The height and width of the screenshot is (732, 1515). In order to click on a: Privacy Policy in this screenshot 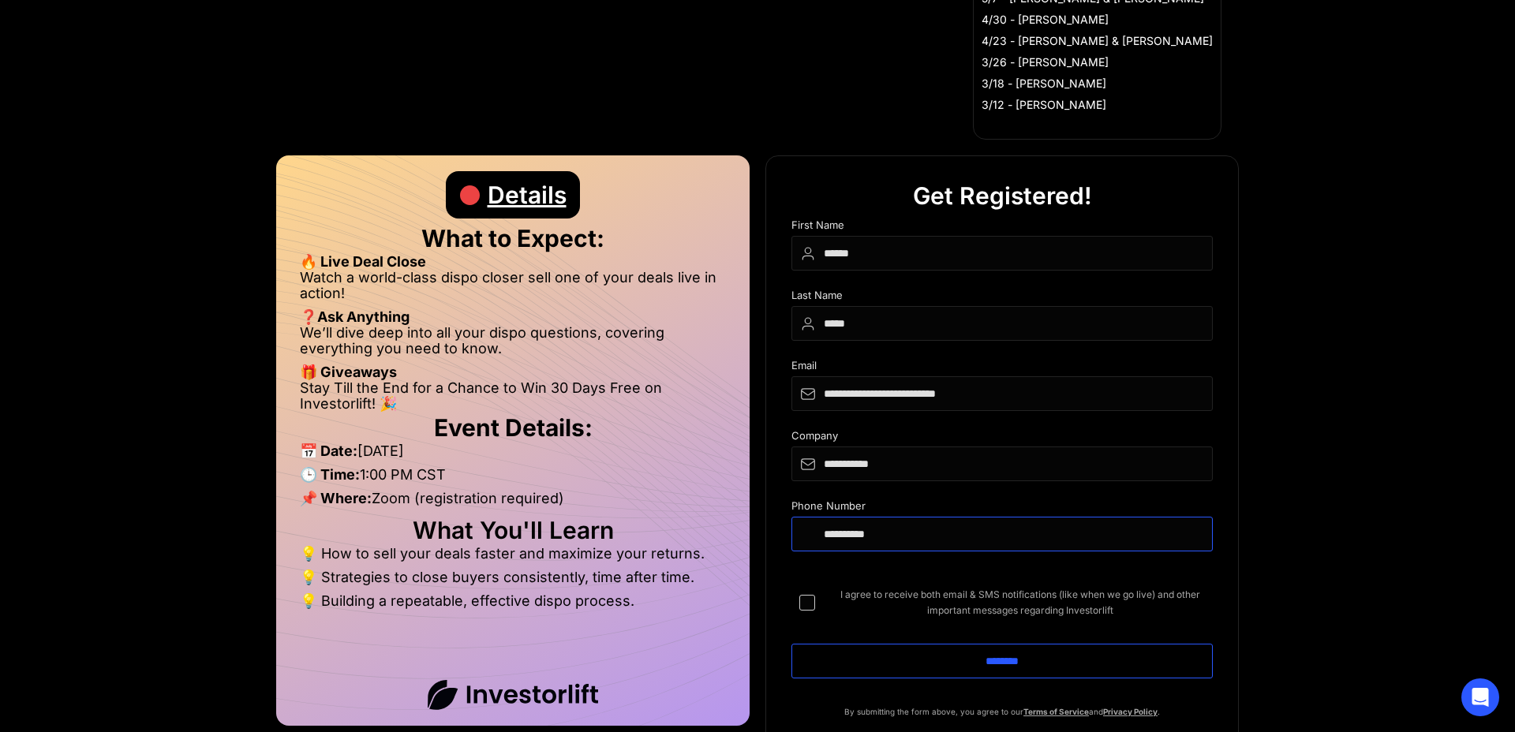, I will do `click(1130, 712)`.